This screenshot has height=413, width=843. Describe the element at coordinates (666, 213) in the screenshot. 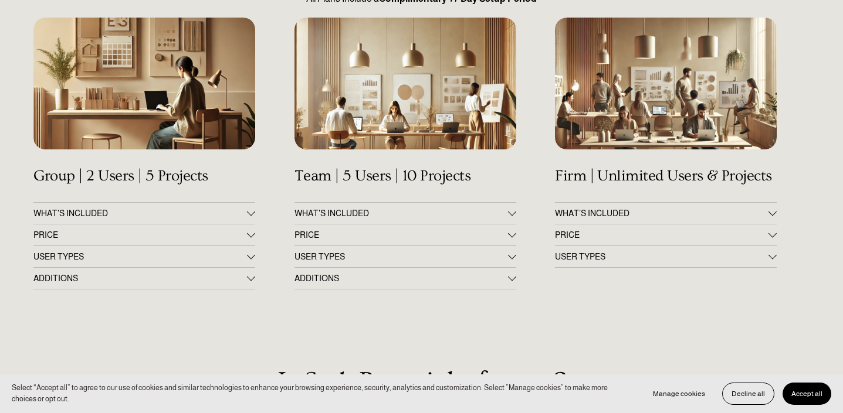

I see `button: WHAT’S INCLUDED` at that location.